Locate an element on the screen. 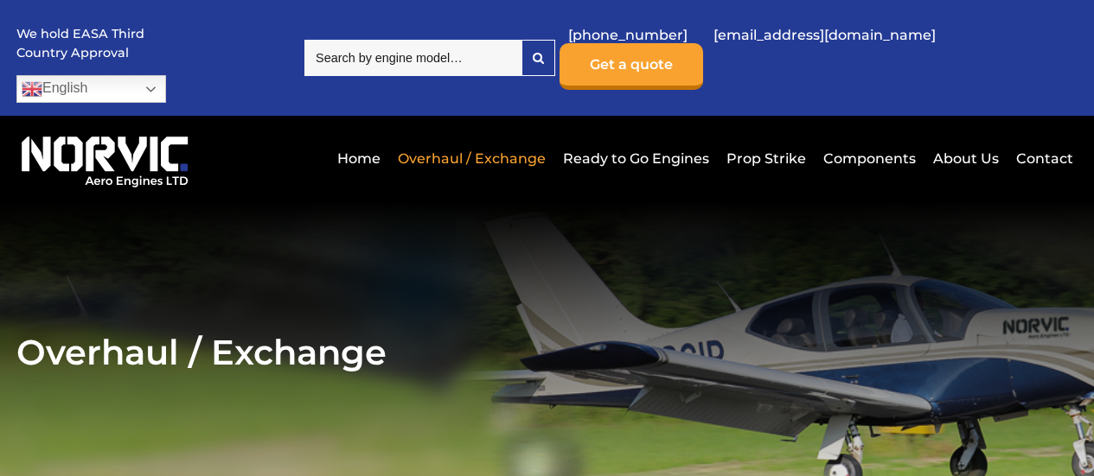 This screenshot has height=476, width=1094. p: We hold EASA Third Country Approval is located at coordinates (81, 43).